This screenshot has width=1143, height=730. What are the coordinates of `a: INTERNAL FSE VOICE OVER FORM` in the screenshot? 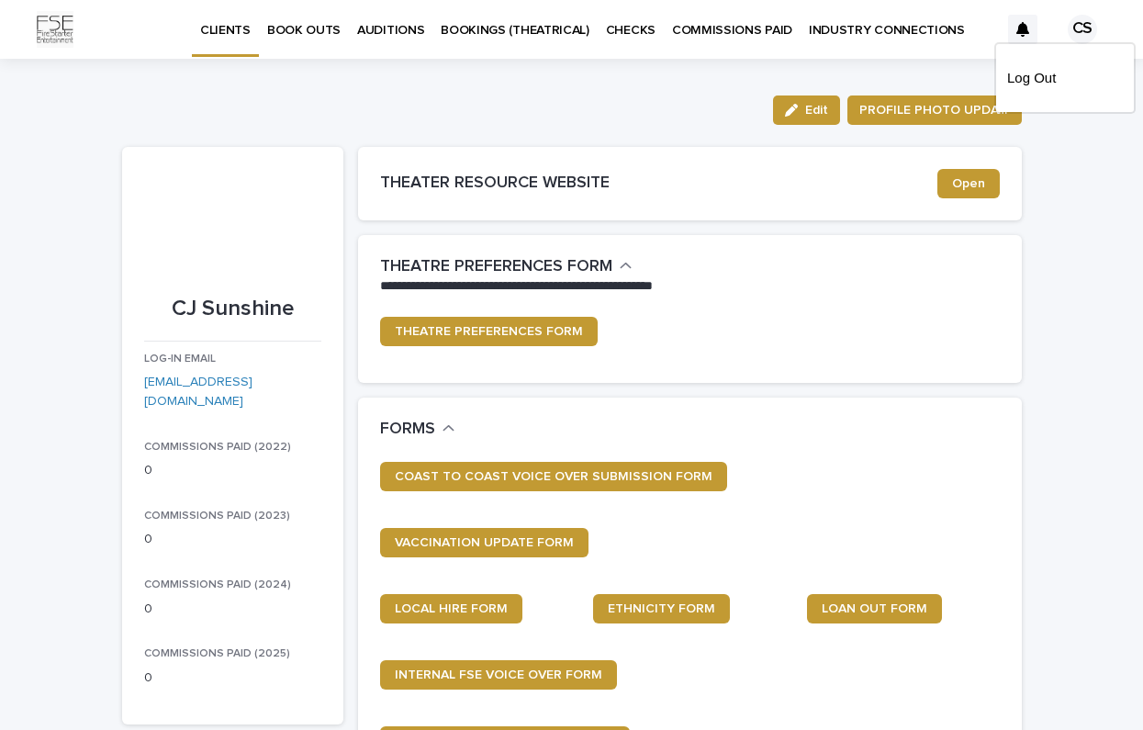 It's located at (498, 675).